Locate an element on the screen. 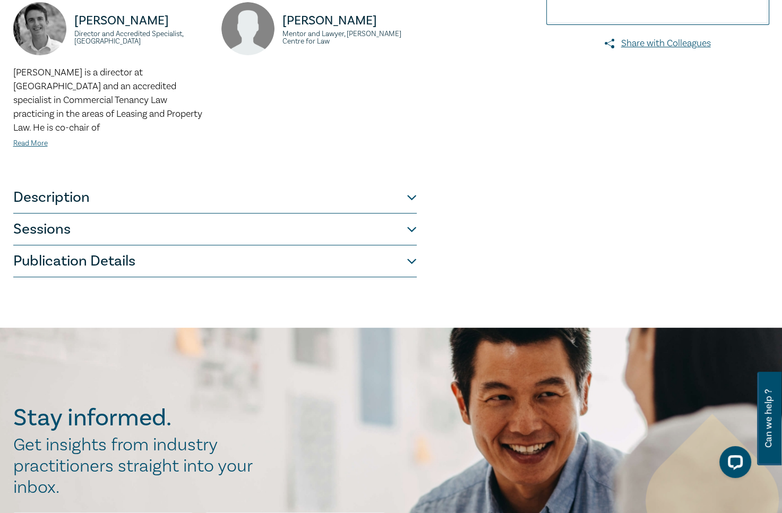  a: Share with Colleagues is located at coordinates (658, 44).